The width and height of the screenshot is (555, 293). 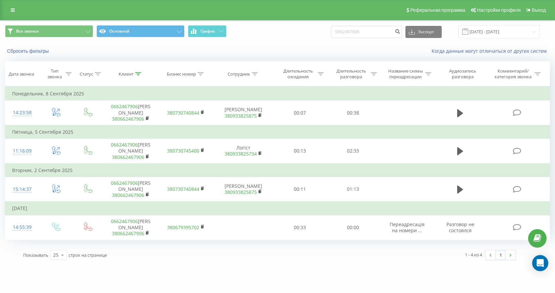 I want to click on div: Комментарий/категория звонка, so click(x=513, y=74).